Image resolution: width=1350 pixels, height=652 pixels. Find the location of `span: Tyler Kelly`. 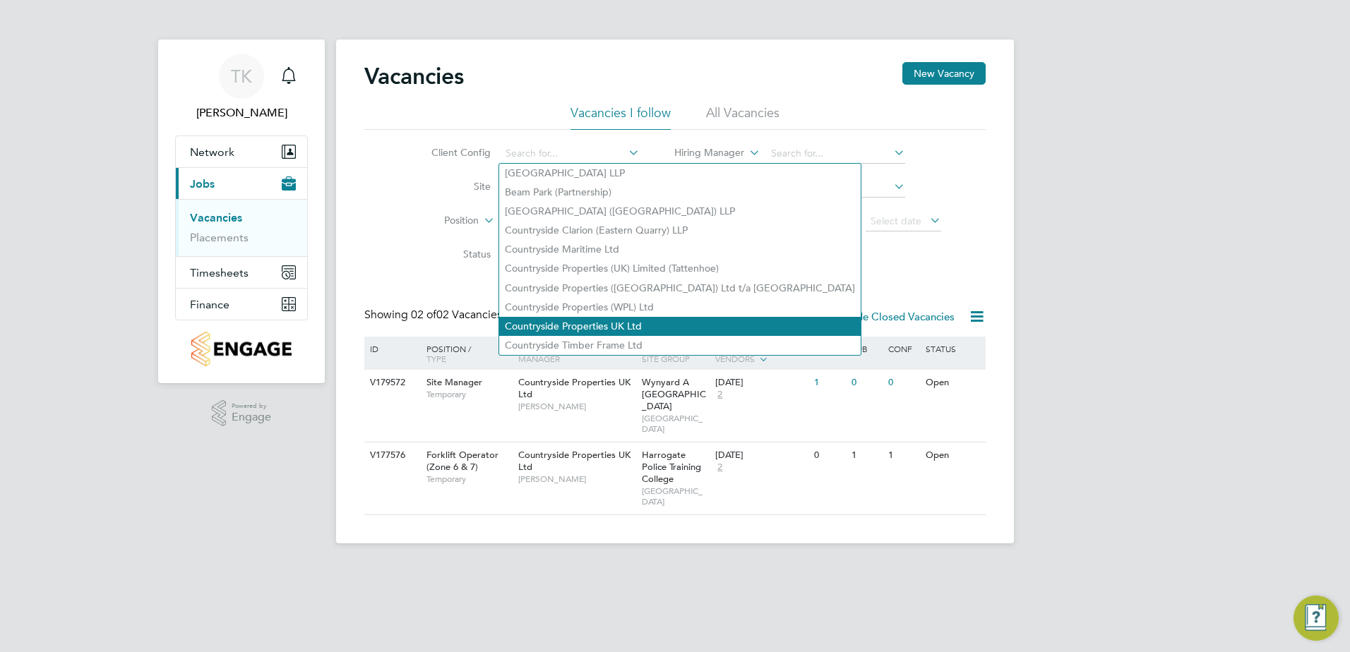

span: Tyler Kelly is located at coordinates (241, 113).